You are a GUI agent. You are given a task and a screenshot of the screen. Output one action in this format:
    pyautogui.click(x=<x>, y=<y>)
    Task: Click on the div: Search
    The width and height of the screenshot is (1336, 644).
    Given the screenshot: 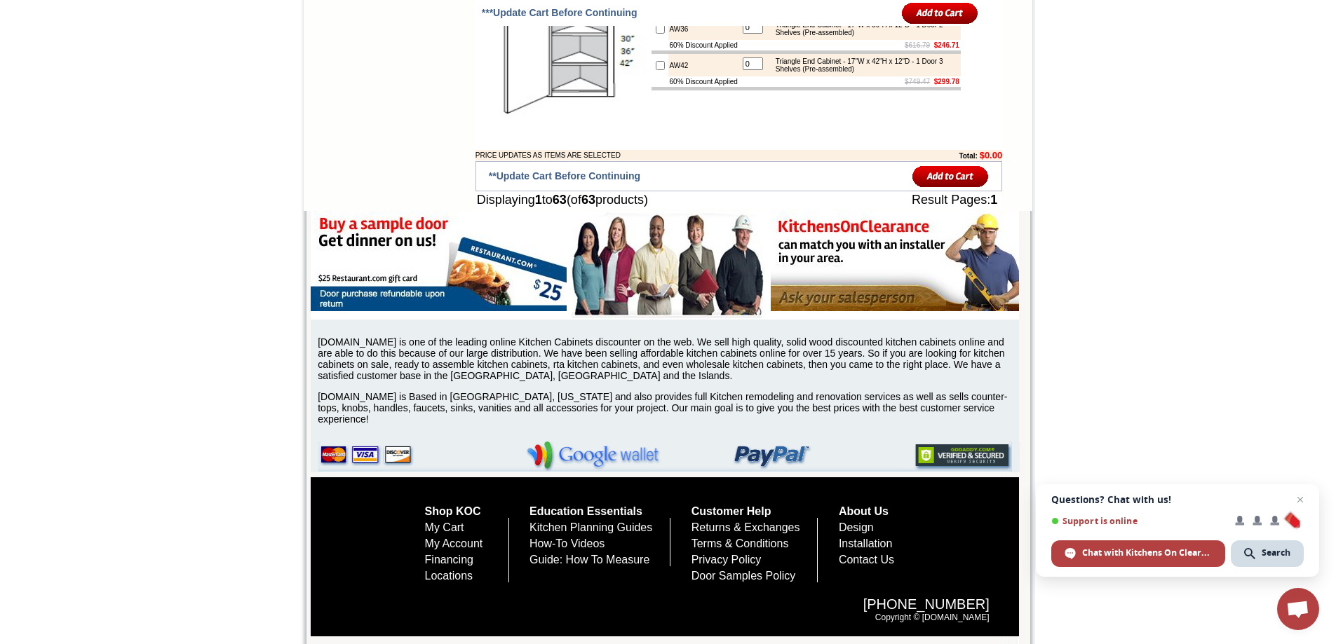 What is the action you would take?
    pyautogui.click(x=1267, y=554)
    